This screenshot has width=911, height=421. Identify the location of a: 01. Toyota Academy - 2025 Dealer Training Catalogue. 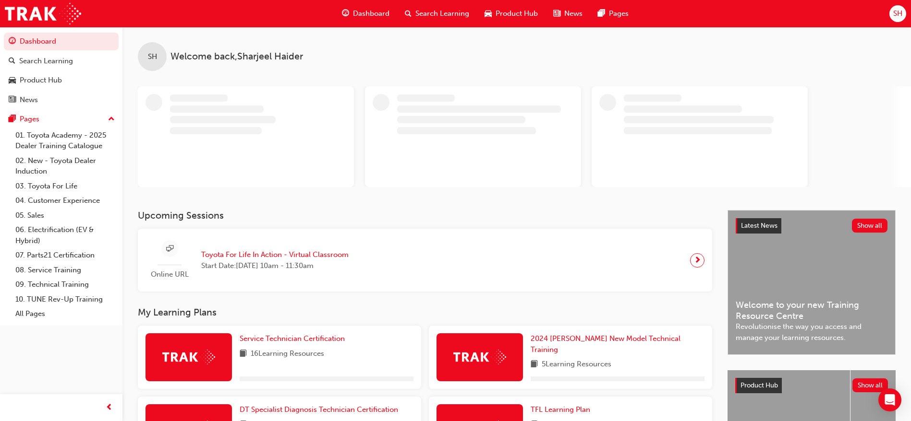
(65, 141).